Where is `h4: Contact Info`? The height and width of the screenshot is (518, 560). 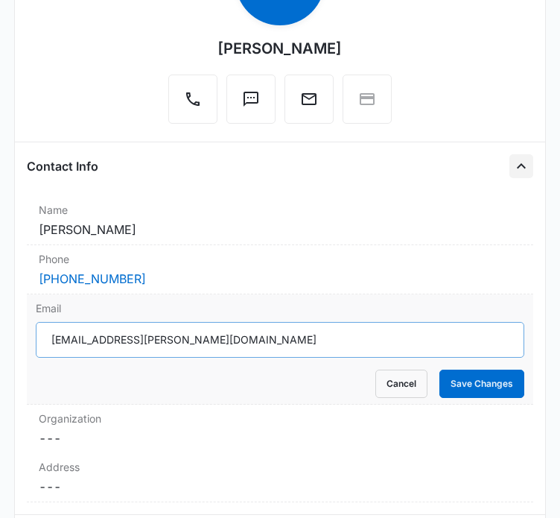 h4: Contact Info is located at coordinates (63, 166).